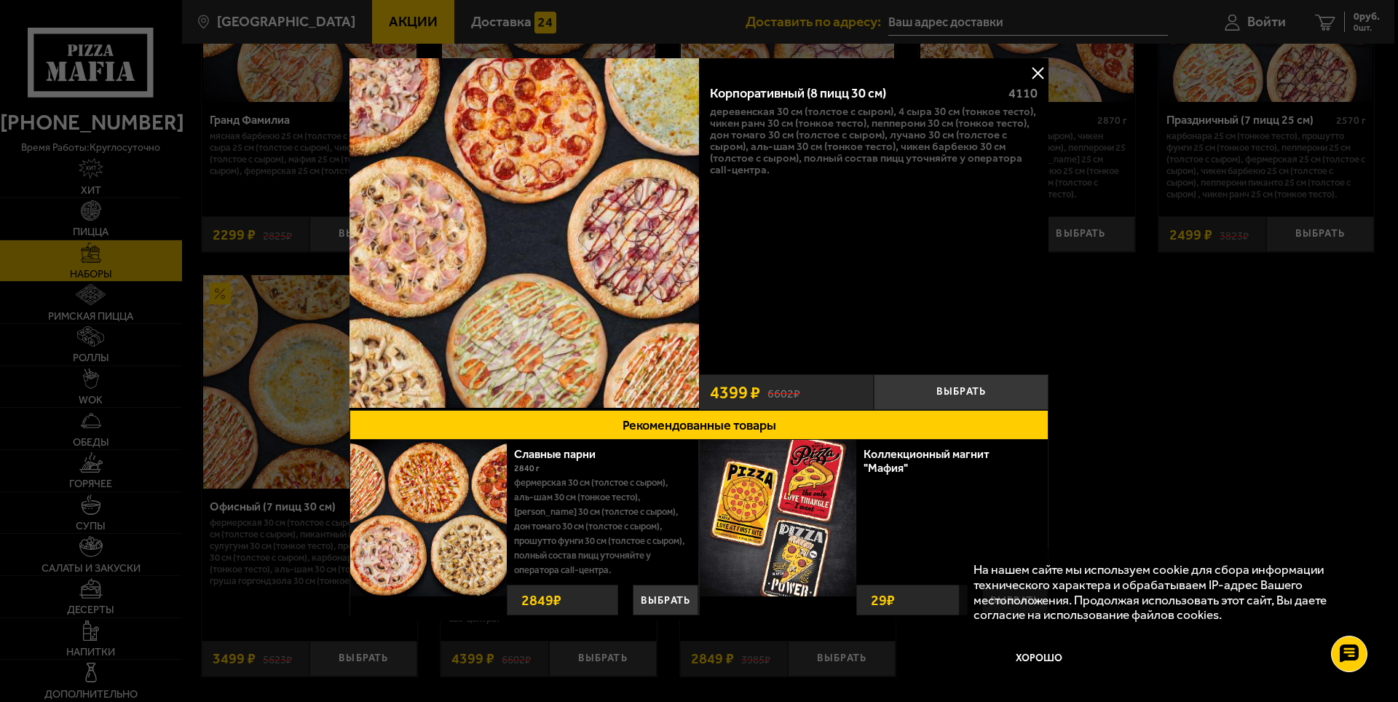  I want to click on strong: 2849 ₽, so click(541, 600).